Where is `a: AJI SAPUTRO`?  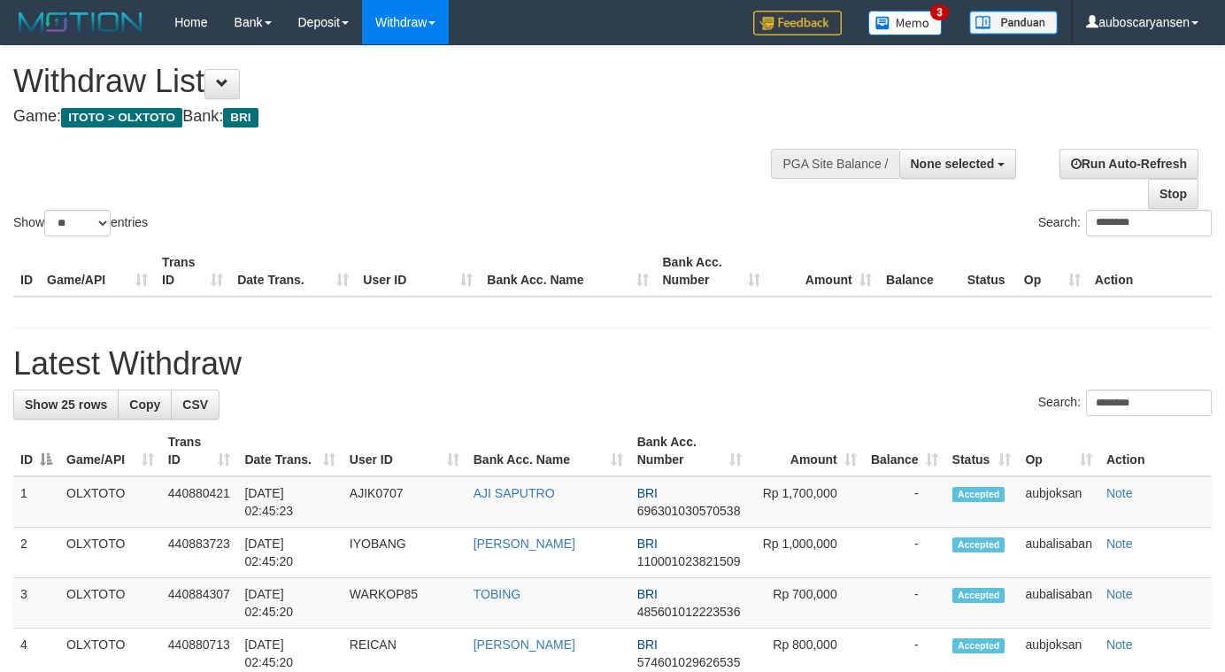
a: AJI SAPUTRO is located at coordinates (514, 493).